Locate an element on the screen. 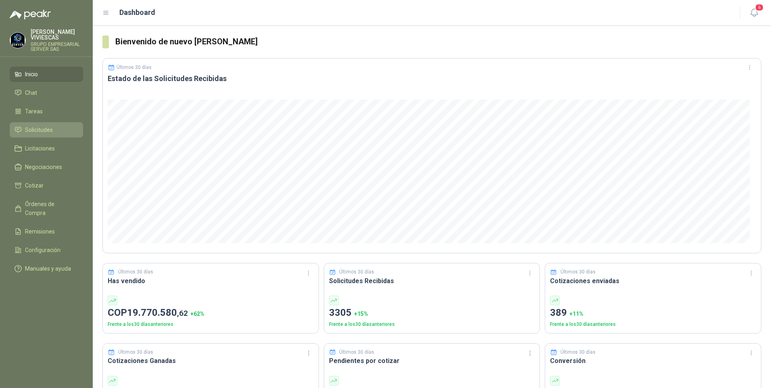 Image resolution: width=771 pixels, height=388 pixels. a: Negociaciones is located at coordinates (46, 167).